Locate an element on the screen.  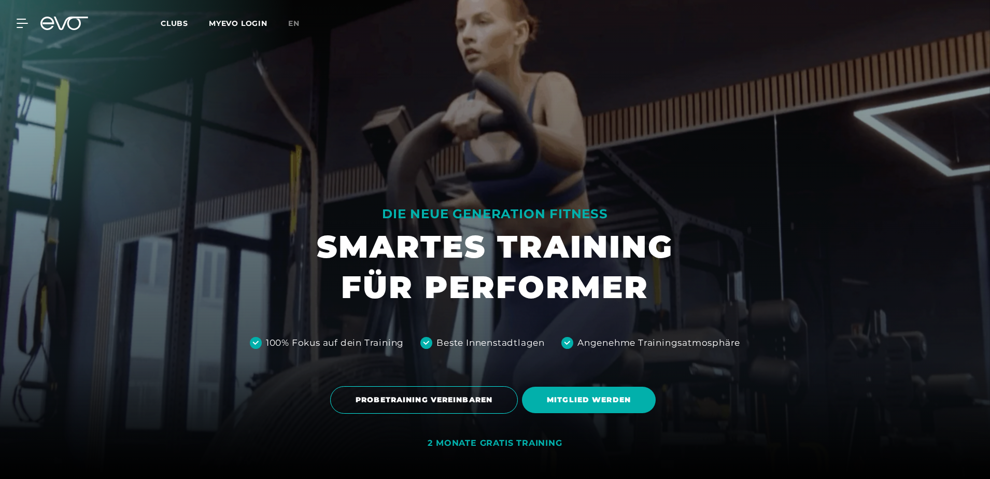
span: PROBETRAINING VEREINBAREN is located at coordinates (424, 400).